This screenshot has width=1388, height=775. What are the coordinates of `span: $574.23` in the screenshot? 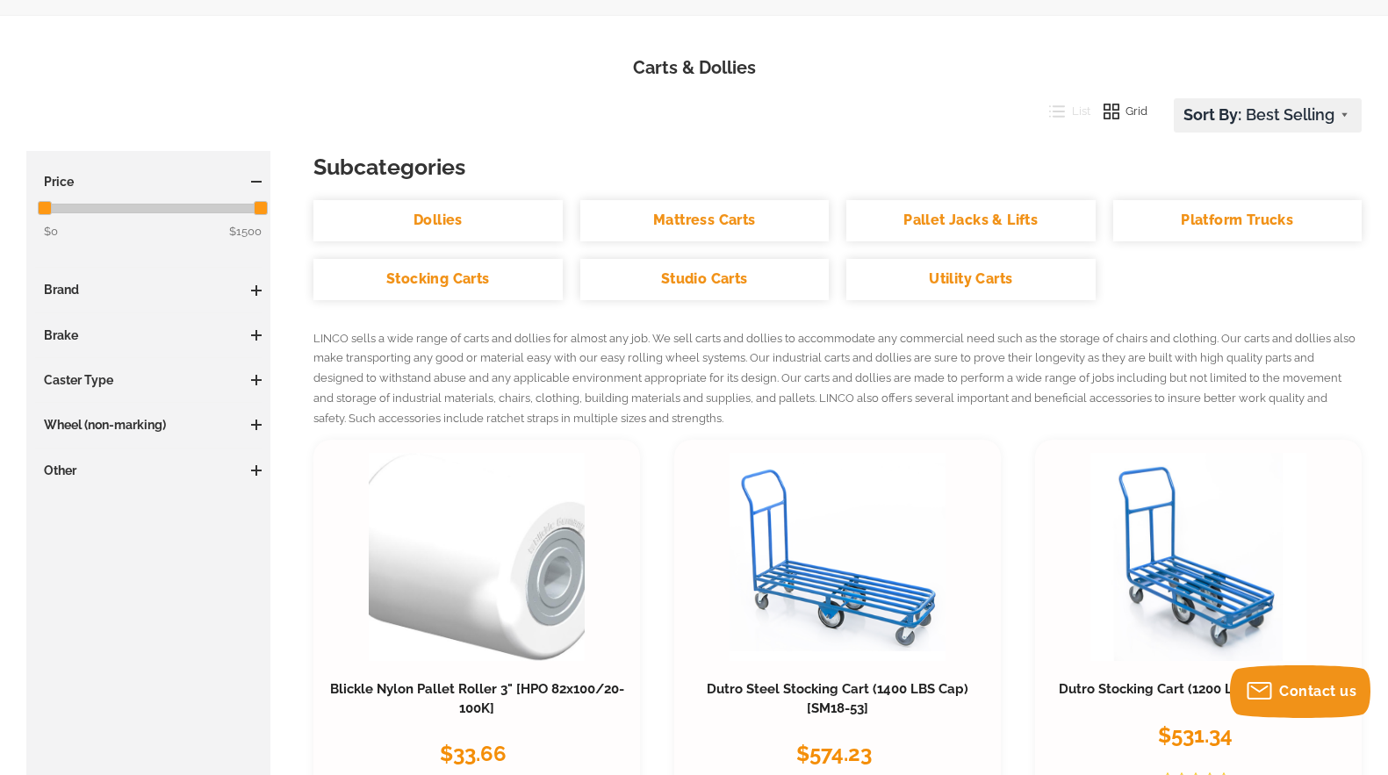 It's located at (834, 753).